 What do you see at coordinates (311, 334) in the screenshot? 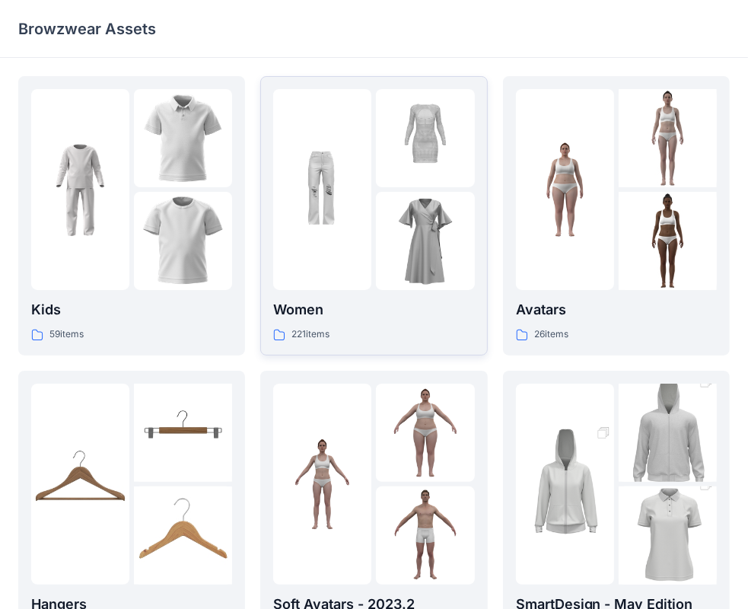
I see `p: 221 items` at bounding box center [311, 334].